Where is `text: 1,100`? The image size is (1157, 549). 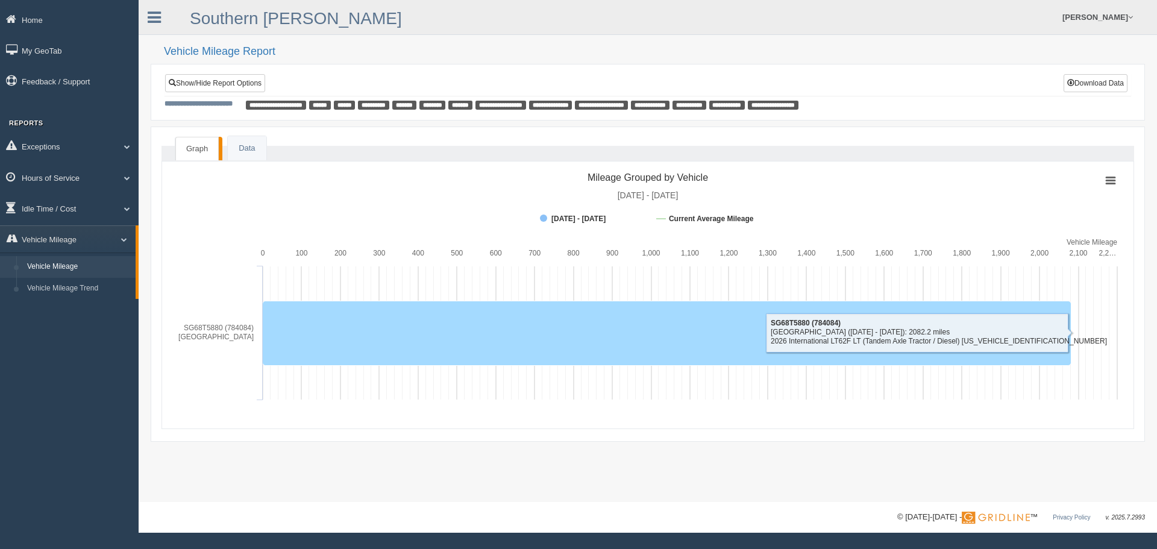
text: 1,100 is located at coordinates (690, 253).